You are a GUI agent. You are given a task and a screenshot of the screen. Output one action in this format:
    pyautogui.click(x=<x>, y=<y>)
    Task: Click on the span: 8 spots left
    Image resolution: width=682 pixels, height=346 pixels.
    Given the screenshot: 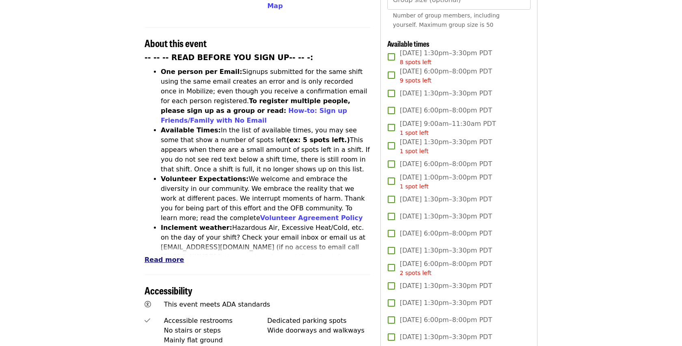 What is the action you would take?
    pyautogui.click(x=416, y=62)
    